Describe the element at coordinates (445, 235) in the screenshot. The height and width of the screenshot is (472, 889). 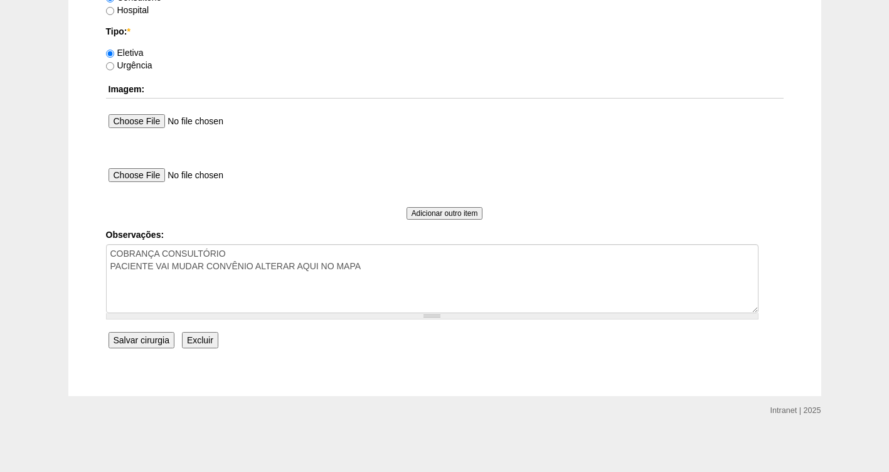
I see `label: Observações:` at that location.